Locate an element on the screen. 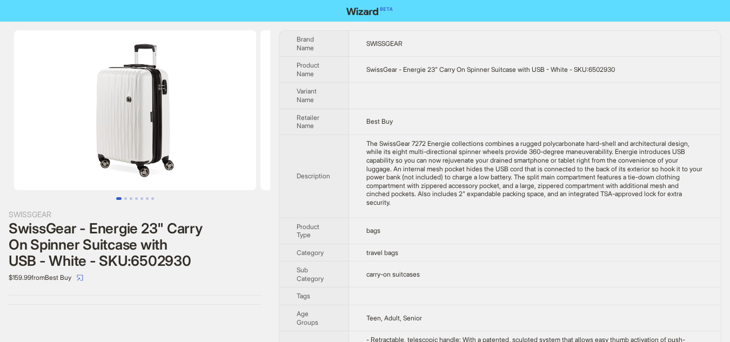 This screenshot has width=730, height=342. button: Go to slide 7 is located at coordinates (152, 198).